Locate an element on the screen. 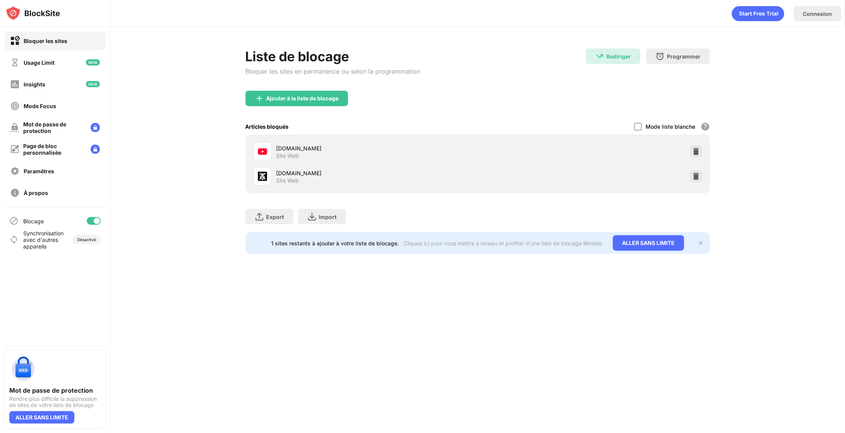 The height and width of the screenshot is (433, 845). div: Rendre plus difficile la suppression de sites de votre liste de blocage is located at coordinates (55, 402).